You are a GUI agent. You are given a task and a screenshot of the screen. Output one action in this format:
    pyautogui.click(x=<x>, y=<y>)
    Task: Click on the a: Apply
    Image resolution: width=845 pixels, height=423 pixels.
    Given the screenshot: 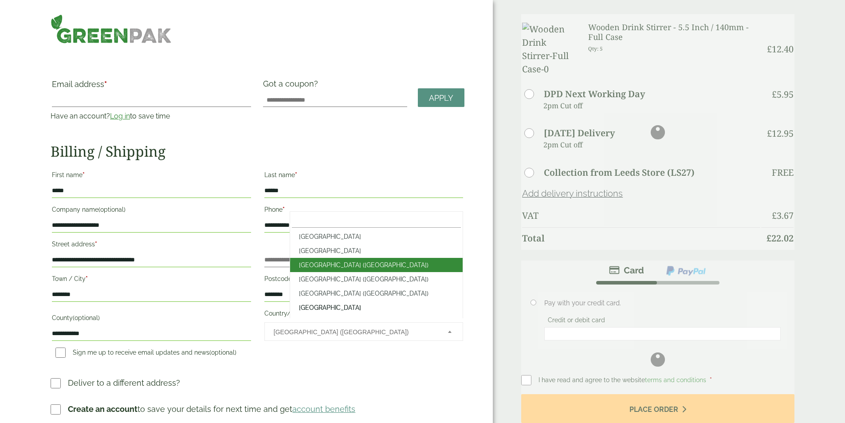 What is the action you would take?
    pyautogui.click(x=441, y=98)
    